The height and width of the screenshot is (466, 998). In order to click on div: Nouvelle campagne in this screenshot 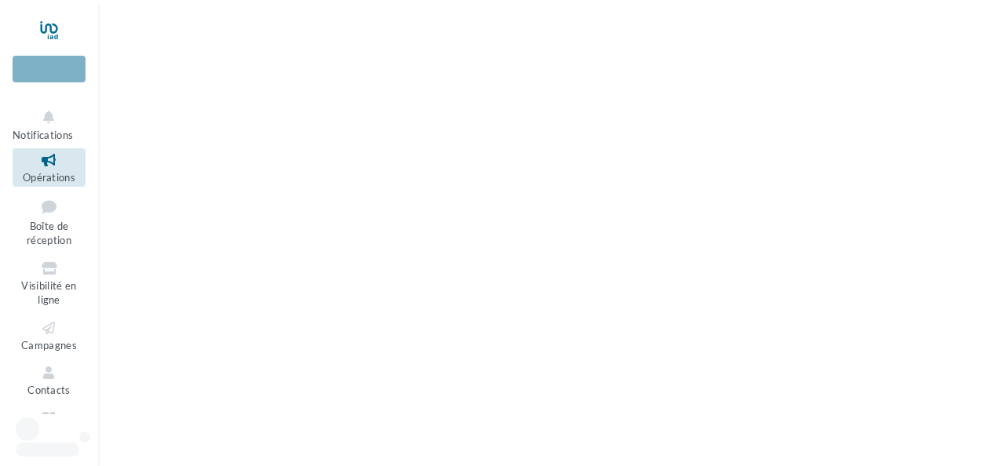, I will do `click(49, 69)`.